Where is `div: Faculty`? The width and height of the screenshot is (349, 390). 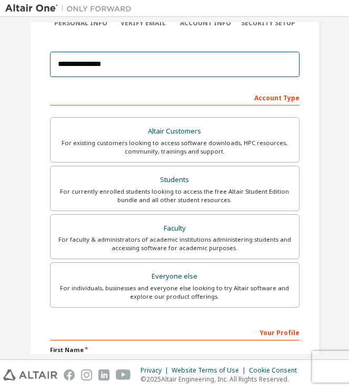 div: Faculty is located at coordinates (175, 228).